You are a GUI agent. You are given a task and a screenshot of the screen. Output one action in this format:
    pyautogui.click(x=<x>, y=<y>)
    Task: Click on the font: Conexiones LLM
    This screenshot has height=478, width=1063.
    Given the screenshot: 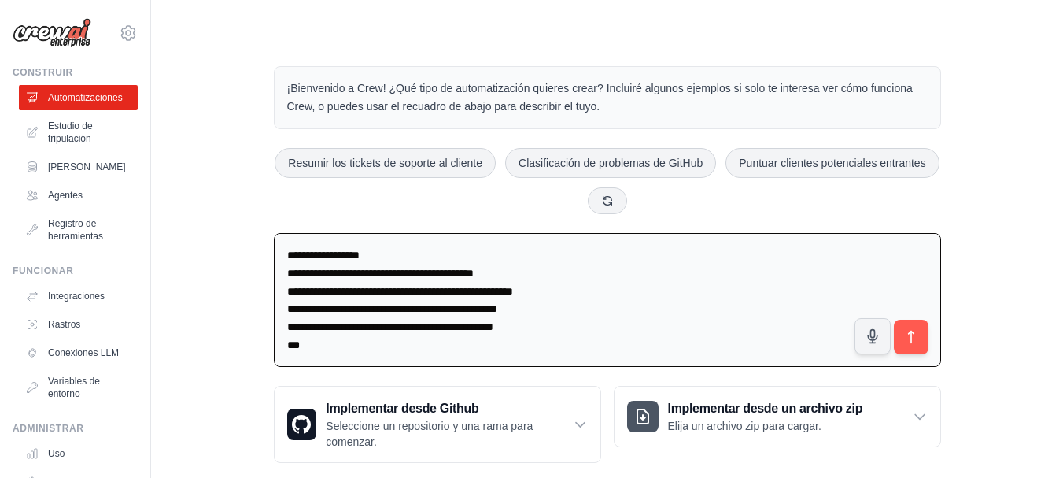 What is the action you would take?
    pyautogui.click(x=83, y=353)
    